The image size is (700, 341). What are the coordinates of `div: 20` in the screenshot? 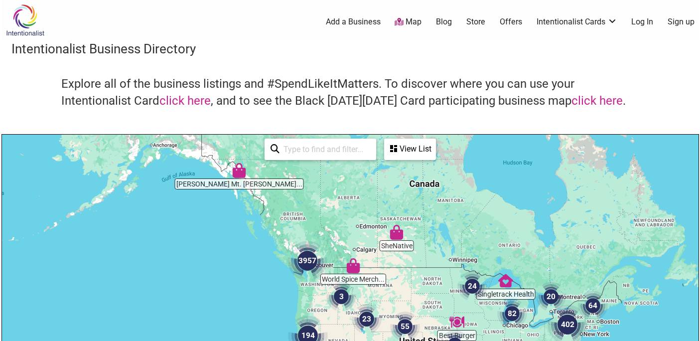 It's located at (551, 297).